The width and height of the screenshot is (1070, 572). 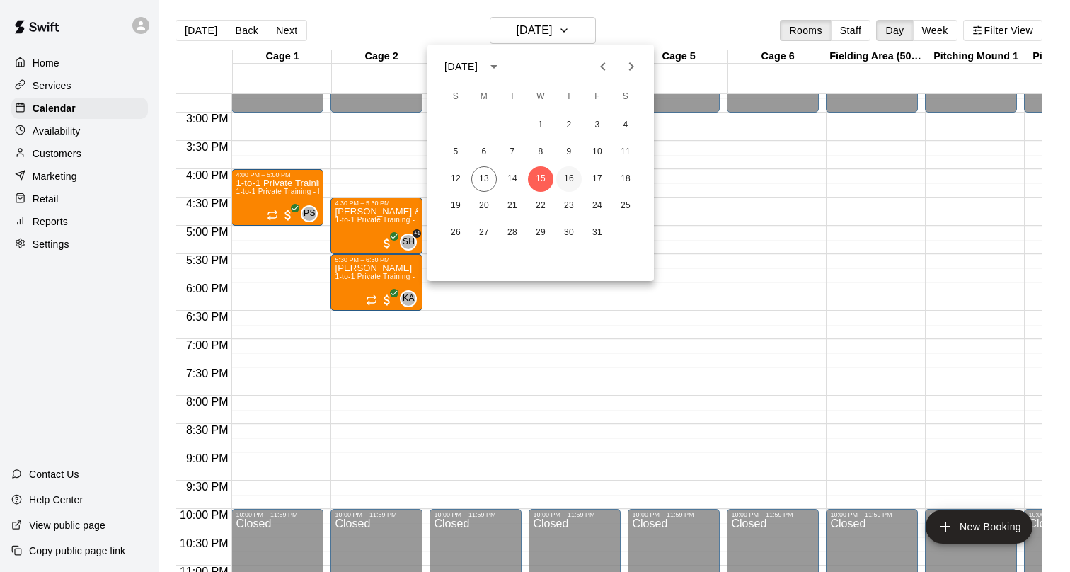 I want to click on button: 5, so click(x=456, y=152).